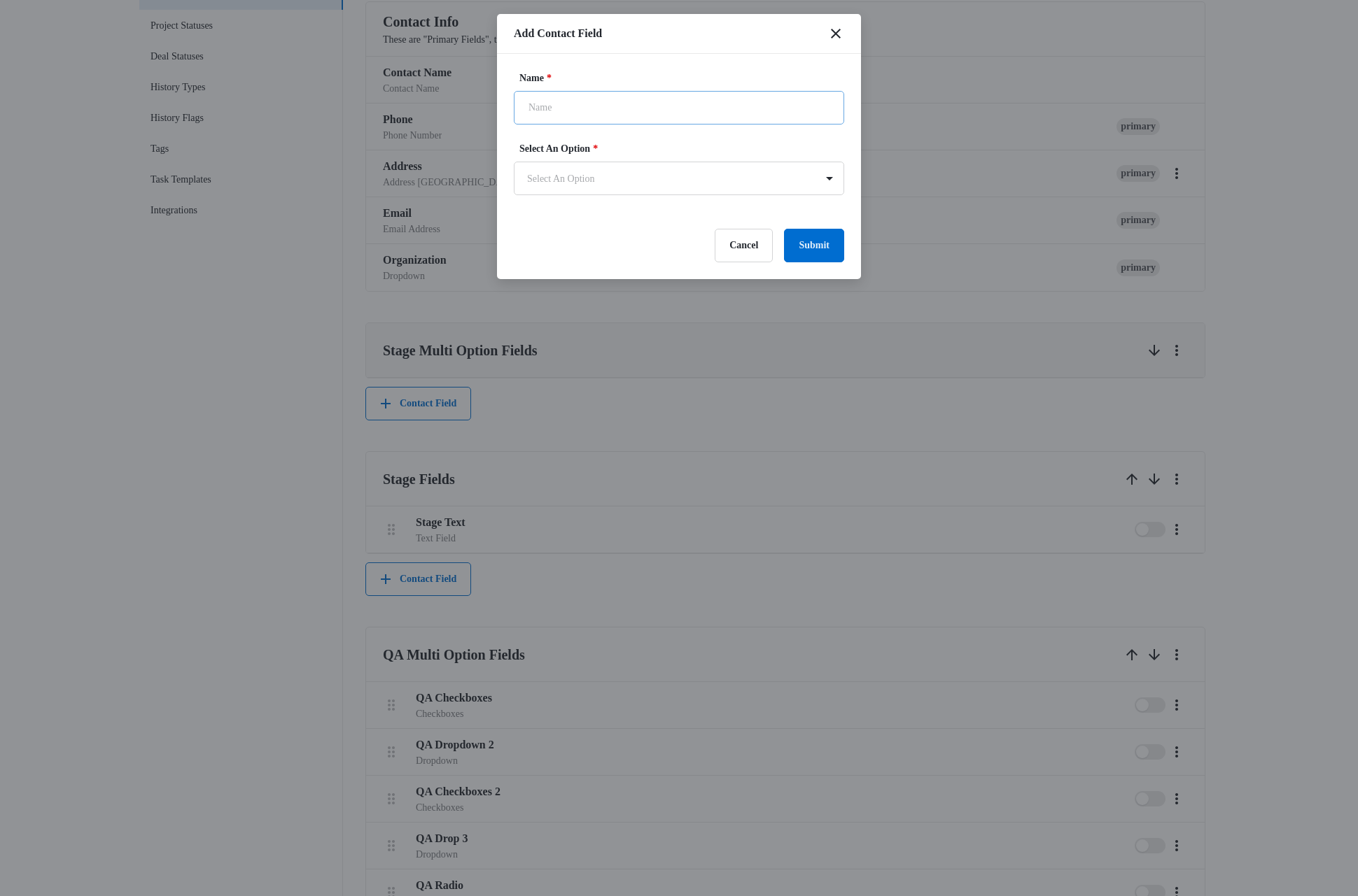  What do you see at coordinates (679, 108) in the screenshot?
I see `input: Name` at bounding box center [679, 108].